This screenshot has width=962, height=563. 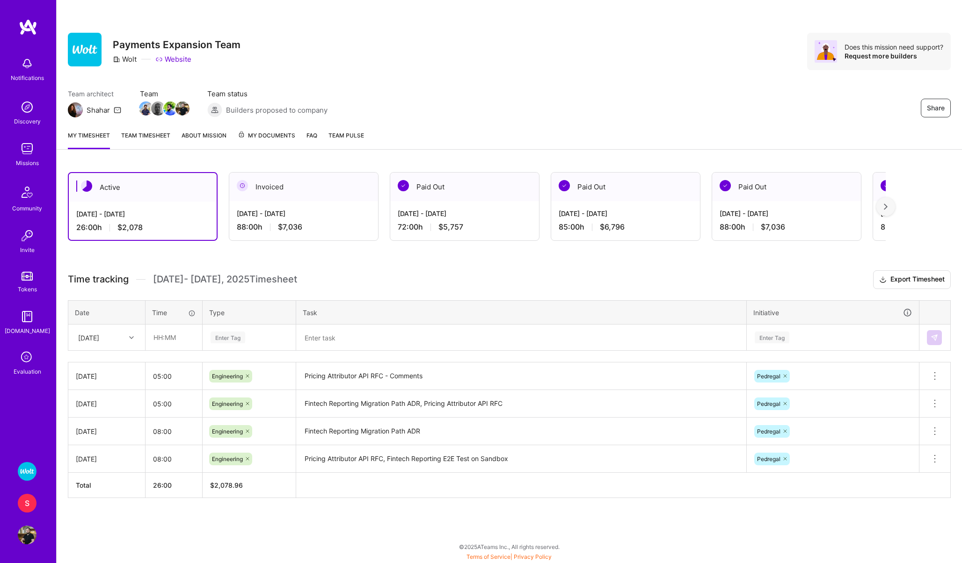 What do you see at coordinates (27, 535) in the screenshot?
I see `a: User Avatar` at bounding box center [27, 535].